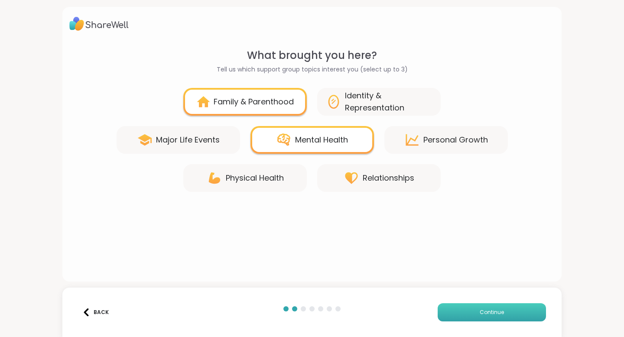  Describe the element at coordinates (456, 140) in the screenshot. I see `div: Personal Growth` at that location.